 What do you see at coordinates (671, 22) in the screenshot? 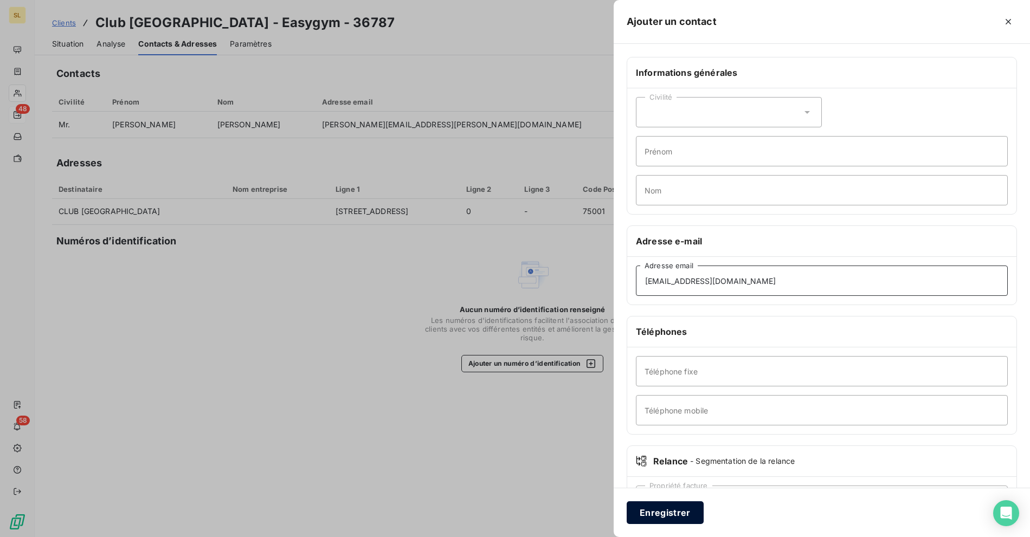
I see `h5: Ajouter un contact` at bounding box center [671, 22].